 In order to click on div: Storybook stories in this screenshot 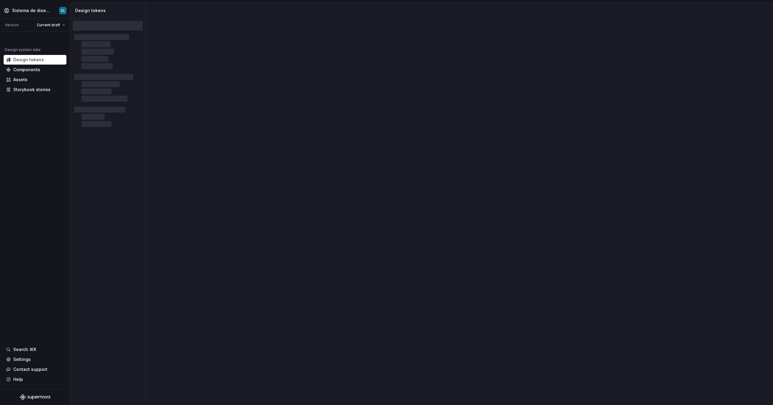, I will do `click(32, 90)`.